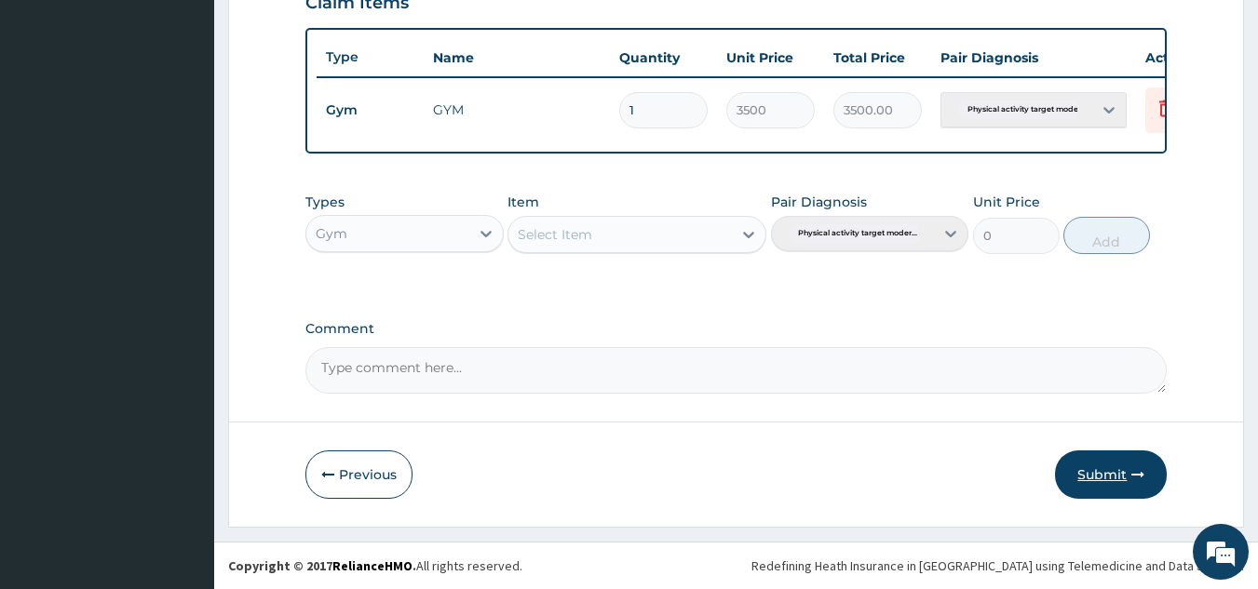  Describe the element at coordinates (373, 566) in the screenshot. I see `a: RelianceHMO` at that location.